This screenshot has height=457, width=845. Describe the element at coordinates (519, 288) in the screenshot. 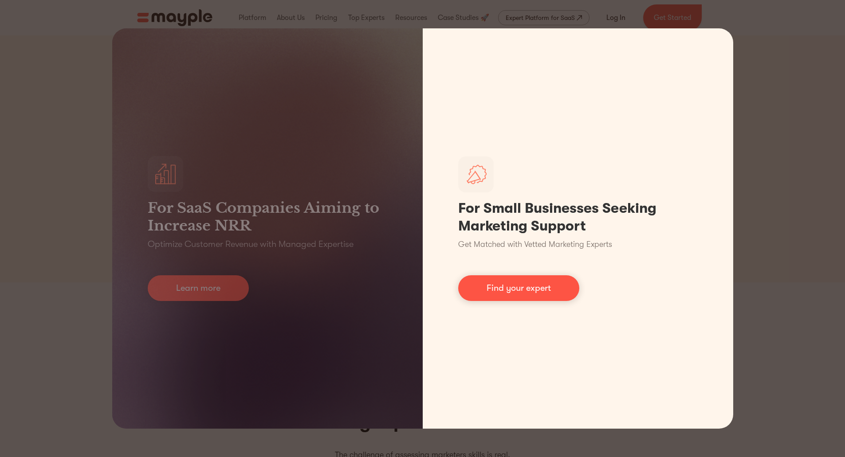

I see `a: Find your expert` at that location.